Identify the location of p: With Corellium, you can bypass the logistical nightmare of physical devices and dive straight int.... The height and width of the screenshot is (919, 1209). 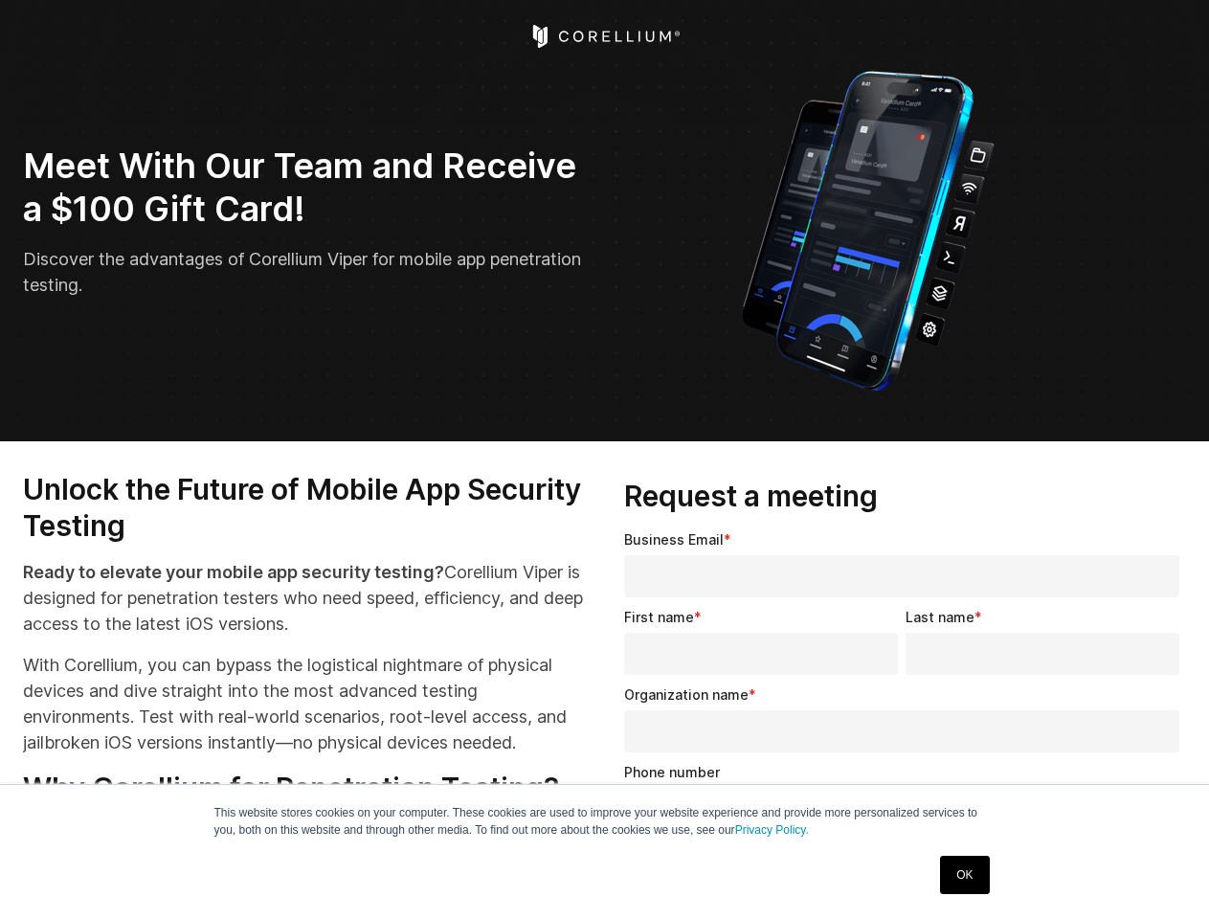
(304, 704).